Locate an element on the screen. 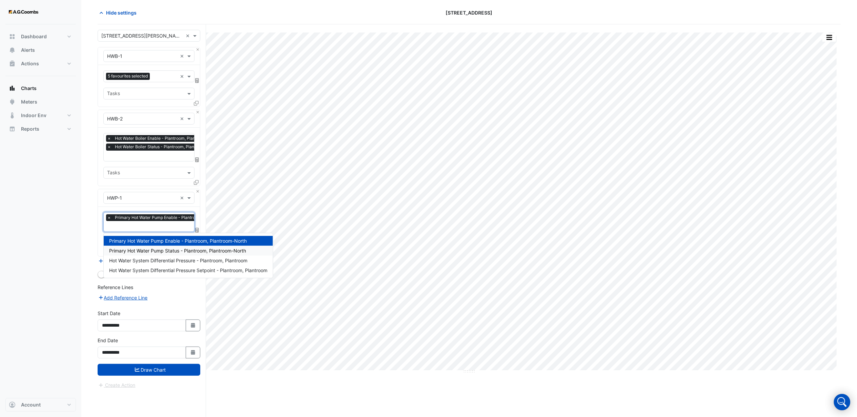 Image resolution: width=857 pixels, height=417 pixels. label: Start Date is located at coordinates (109, 313).